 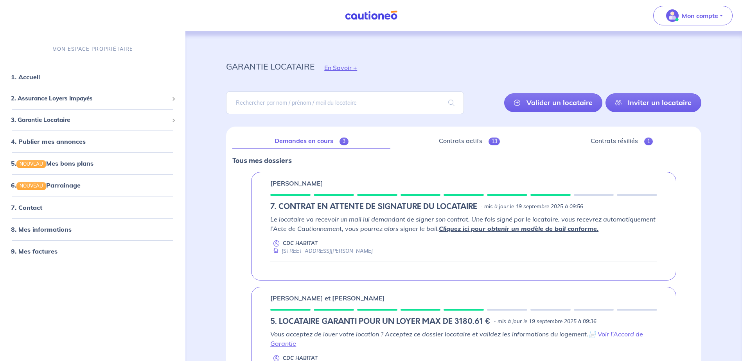 What do you see at coordinates (341, 68) in the screenshot?
I see `button: En Savoir +` at bounding box center [341, 68].